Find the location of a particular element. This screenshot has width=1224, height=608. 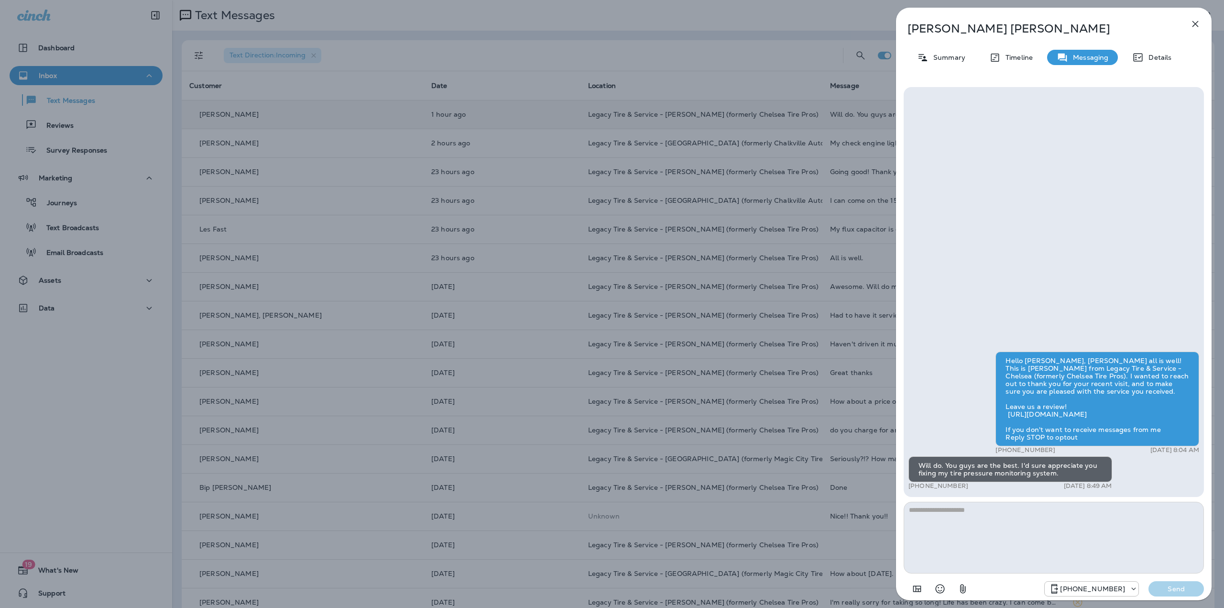

button: Select an emoji is located at coordinates (940, 588).